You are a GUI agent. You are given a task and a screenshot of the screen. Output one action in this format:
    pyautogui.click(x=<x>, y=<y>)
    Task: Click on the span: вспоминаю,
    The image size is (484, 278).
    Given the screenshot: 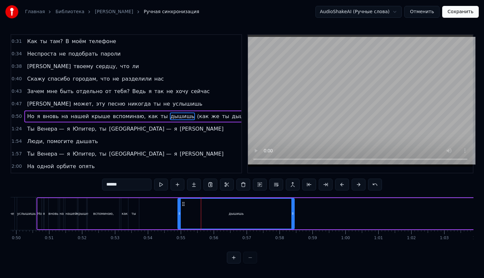 What is the action you would take?
    pyautogui.click(x=129, y=116)
    